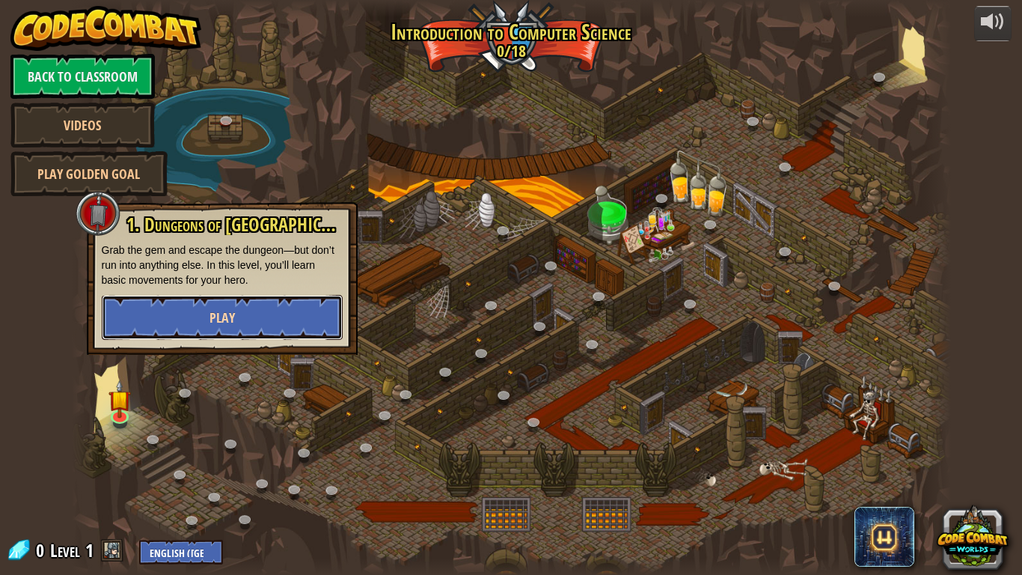 The image size is (1022, 575). What do you see at coordinates (222, 265) in the screenshot?
I see `p: Grab the gem and escape the dungeon—but don’t run into anything else. In this level, you’ll learn...` at bounding box center [222, 265].